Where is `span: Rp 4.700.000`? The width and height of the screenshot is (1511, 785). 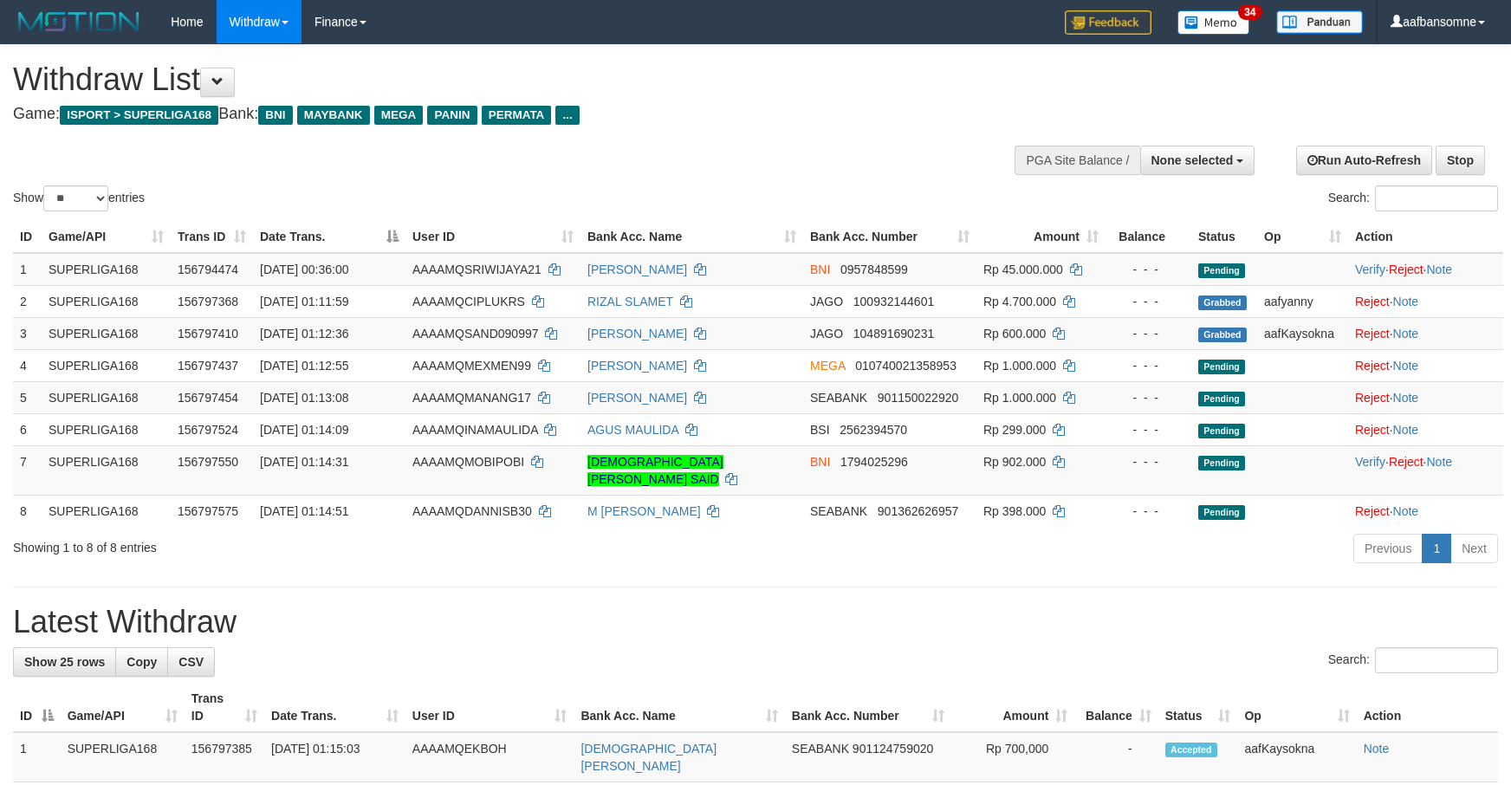
span: Rp 4.700.000 is located at coordinates (1020, 301).